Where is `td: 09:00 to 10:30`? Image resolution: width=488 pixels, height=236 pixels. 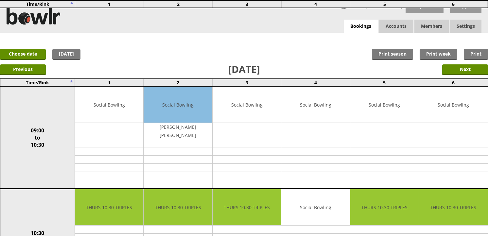 td: 09:00 to 10:30 is located at coordinates (38, 138).